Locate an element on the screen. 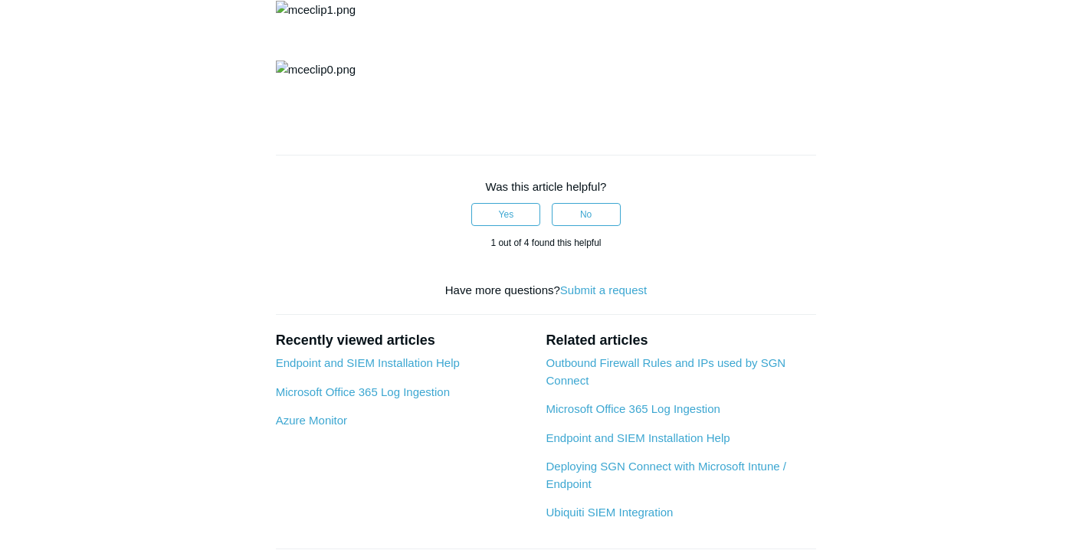 The width and height of the screenshot is (1092, 560). button: This article was not helpful is located at coordinates (586, 214).